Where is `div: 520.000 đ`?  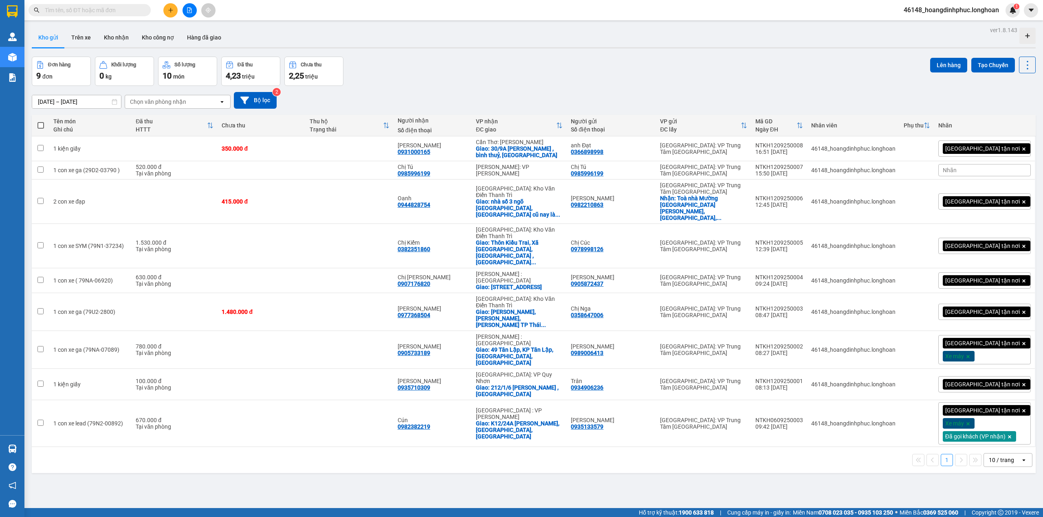 div: 520.000 đ is located at coordinates (174, 167).